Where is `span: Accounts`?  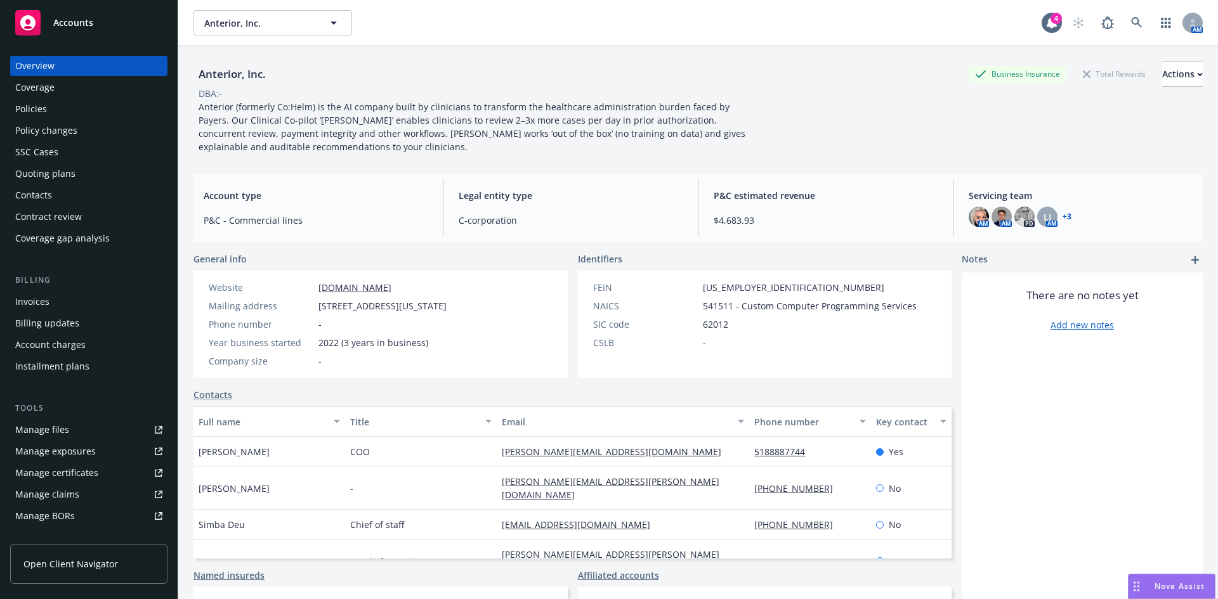
span: Accounts is located at coordinates (73, 23).